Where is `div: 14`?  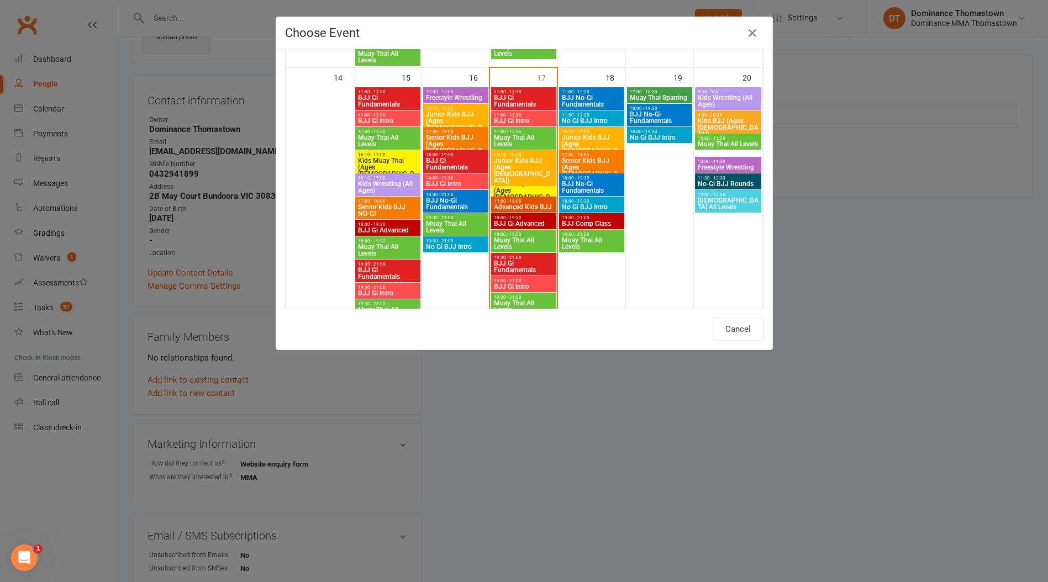
div: 14 is located at coordinates (344, 77).